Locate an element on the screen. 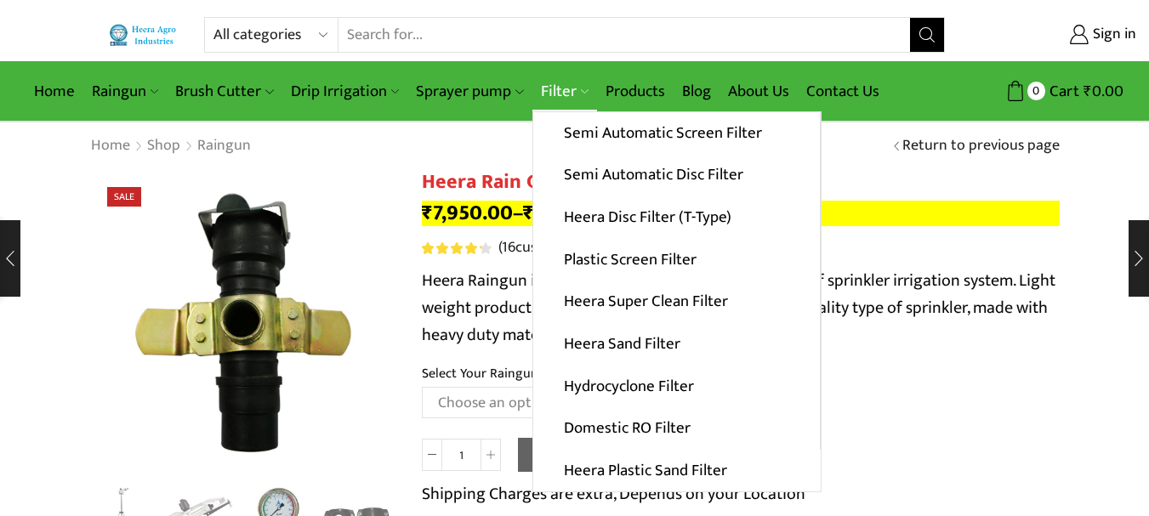  a: Plastic Screen Filter is located at coordinates (676, 259).